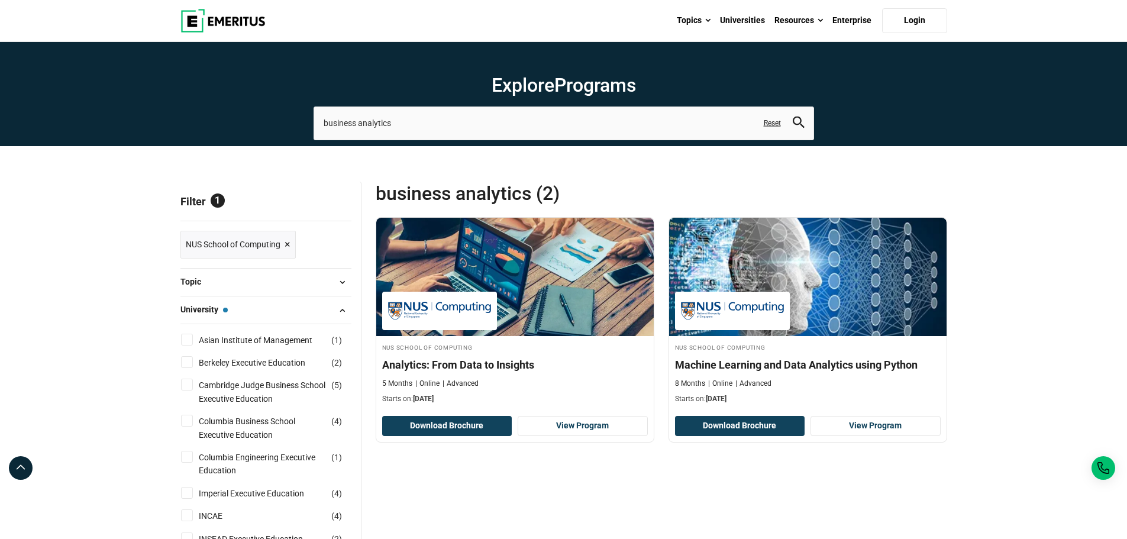 The height and width of the screenshot is (539, 1127). Describe the element at coordinates (266, 282) in the screenshot. I see `button: Topic` at that location.